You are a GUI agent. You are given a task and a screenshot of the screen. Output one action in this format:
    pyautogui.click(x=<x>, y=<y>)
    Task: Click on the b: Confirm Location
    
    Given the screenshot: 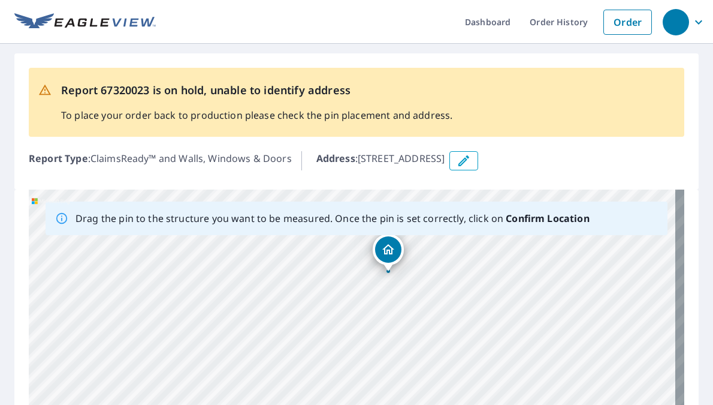 What is the action you would take?
    pyautogui.click(x=547, y=218)
    